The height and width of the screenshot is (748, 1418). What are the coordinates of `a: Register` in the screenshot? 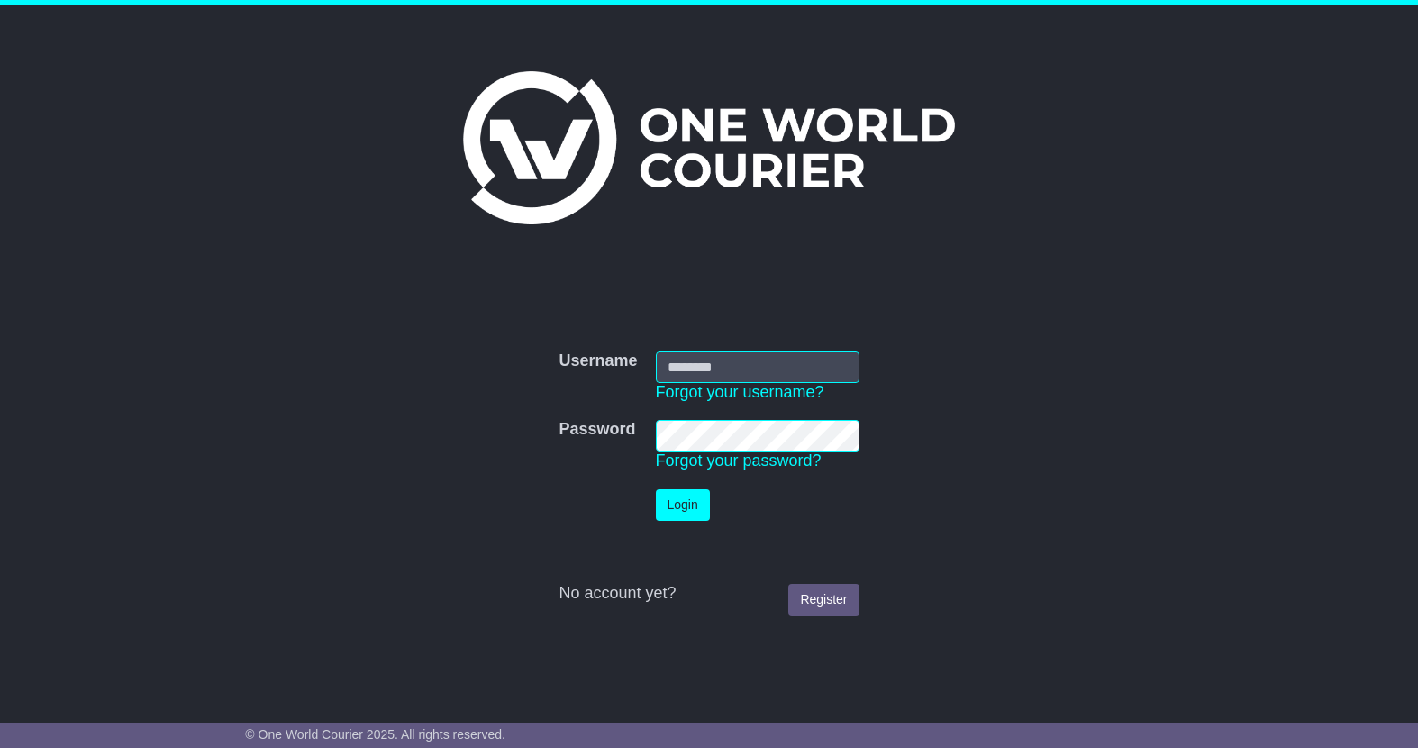 It's located at (823, 599).